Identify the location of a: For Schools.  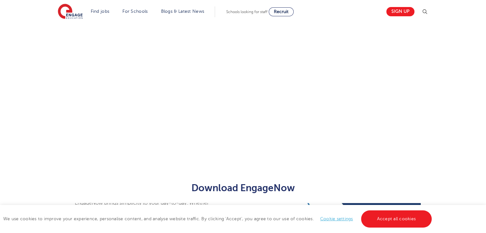
(135, 11).